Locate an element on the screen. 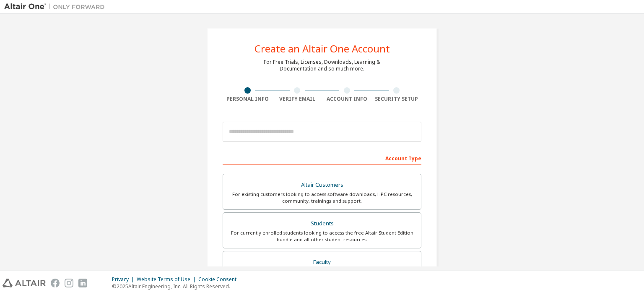  img: linkedin.svg is located at coordinates (83, 283).